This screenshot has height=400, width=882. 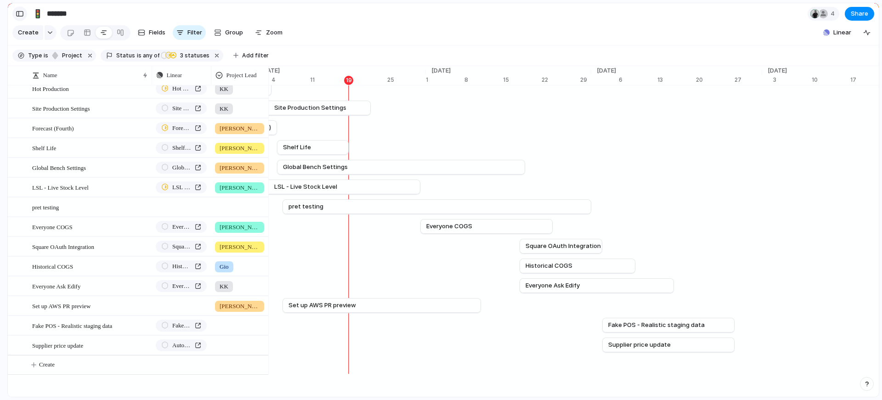 What do you see at coordinates (523, 80) in the screenshot?
I see `div: 15` at bounding box center [523, 80].